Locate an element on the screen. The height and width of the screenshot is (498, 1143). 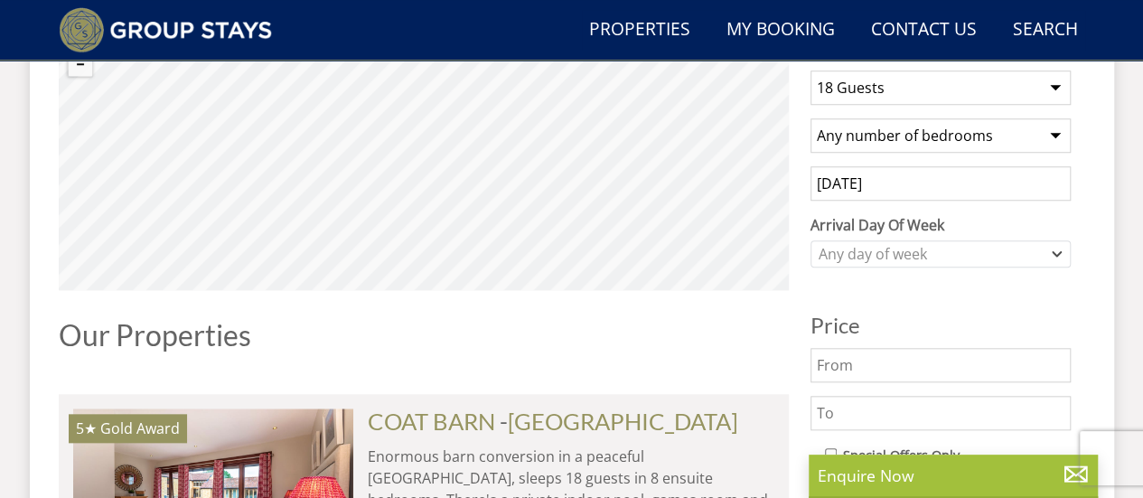
a: Properties is located at coordinates (640, 30).